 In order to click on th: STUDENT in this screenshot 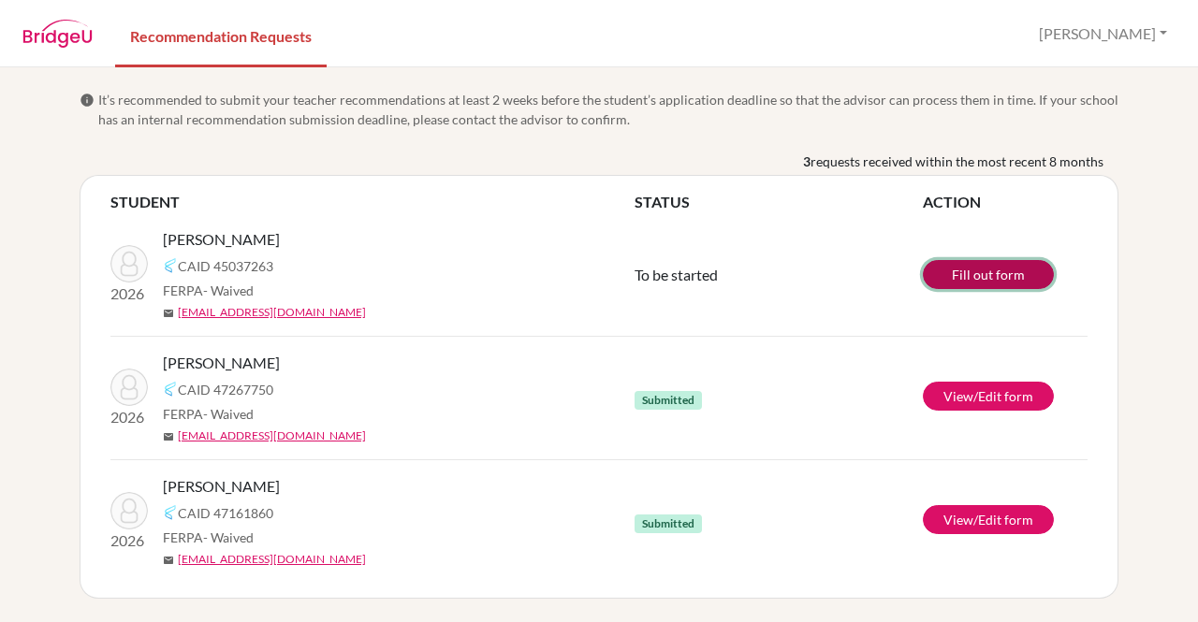, I will do `click(372, 202)`.